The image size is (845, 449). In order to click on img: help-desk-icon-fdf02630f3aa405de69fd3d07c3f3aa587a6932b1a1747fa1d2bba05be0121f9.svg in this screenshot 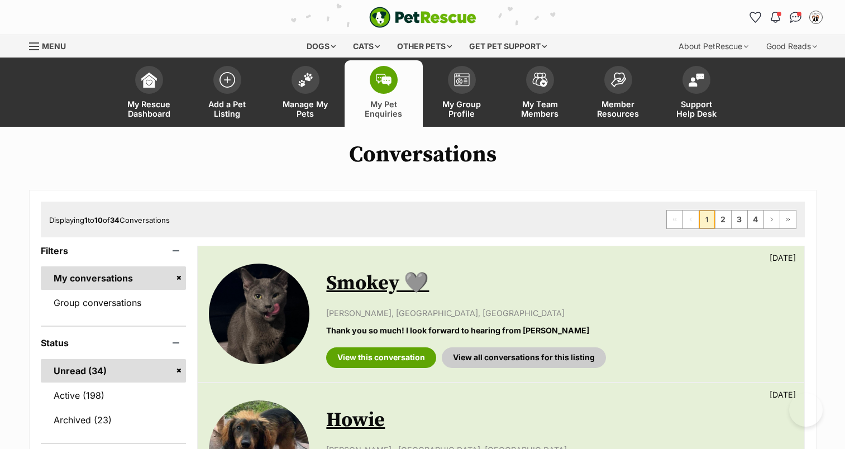, I will do `click(696, 80)`.